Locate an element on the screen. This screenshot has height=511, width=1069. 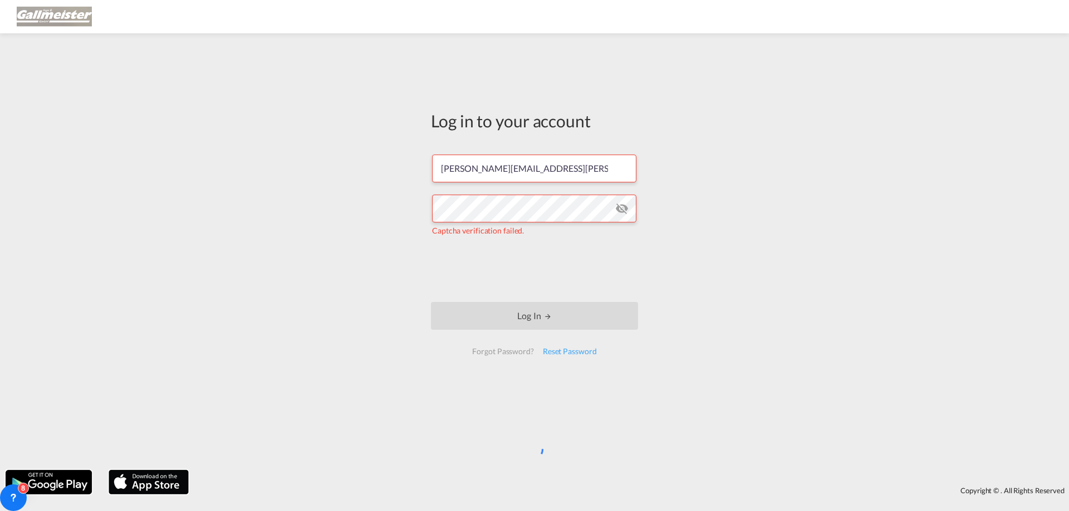
img: apple.png is located at coordinates (149, 483).